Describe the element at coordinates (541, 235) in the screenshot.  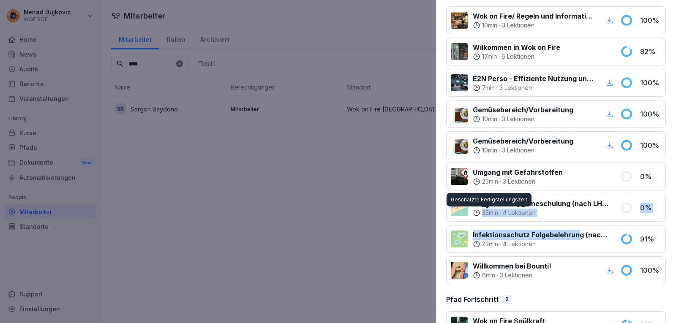
I see `p: Infektionsschutz Folgebelehrung (nach §43 IfSG)` at that location.